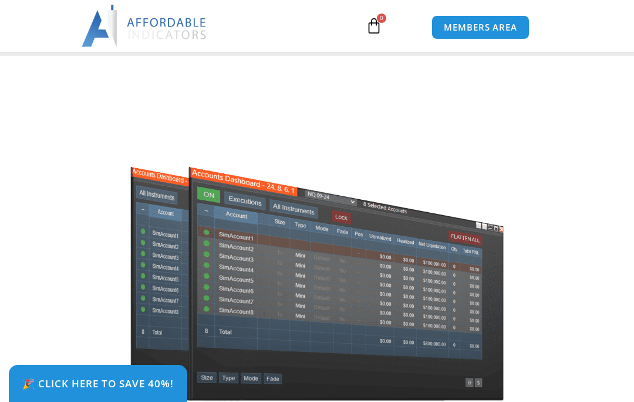  What do you see at coordinates (98, 383) in the screenshot?
I see `a: 🎉 Click Here to save 40%!` at bounding box center [98, 383].